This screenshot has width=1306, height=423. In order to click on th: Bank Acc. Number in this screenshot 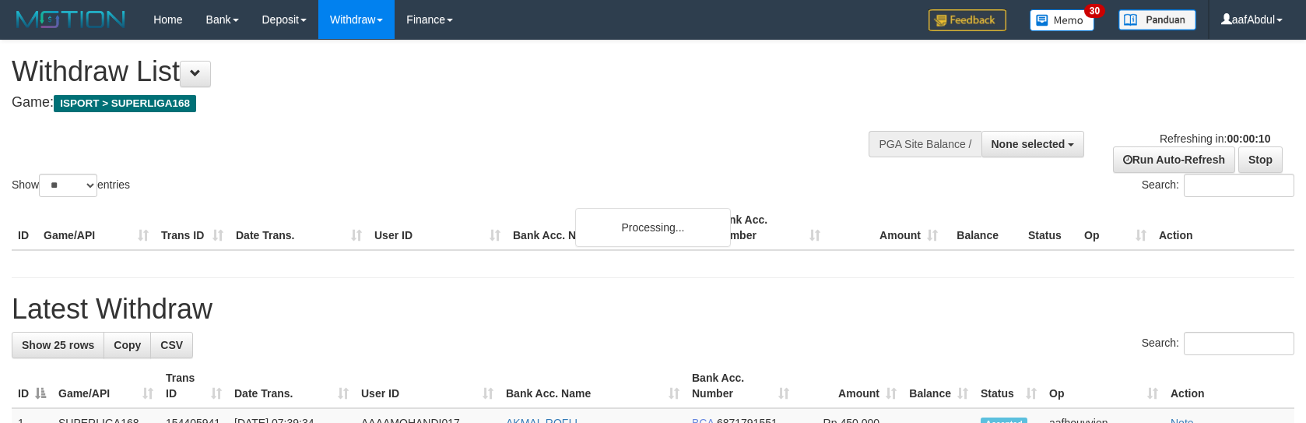, I will do `click(767, 227)`.